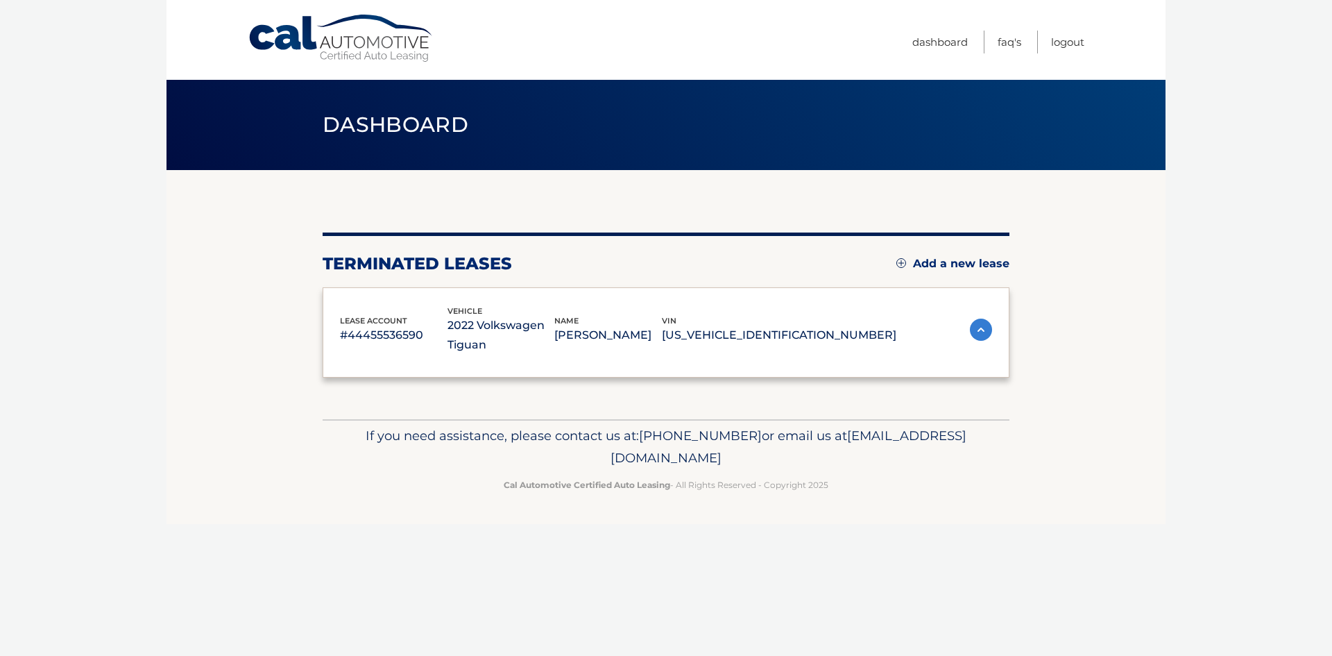 This screenshot has height=656, width=1332. Describe the element at coordinates (1010, 42) in the screenshot. I see `a: FAQ's` at that location.